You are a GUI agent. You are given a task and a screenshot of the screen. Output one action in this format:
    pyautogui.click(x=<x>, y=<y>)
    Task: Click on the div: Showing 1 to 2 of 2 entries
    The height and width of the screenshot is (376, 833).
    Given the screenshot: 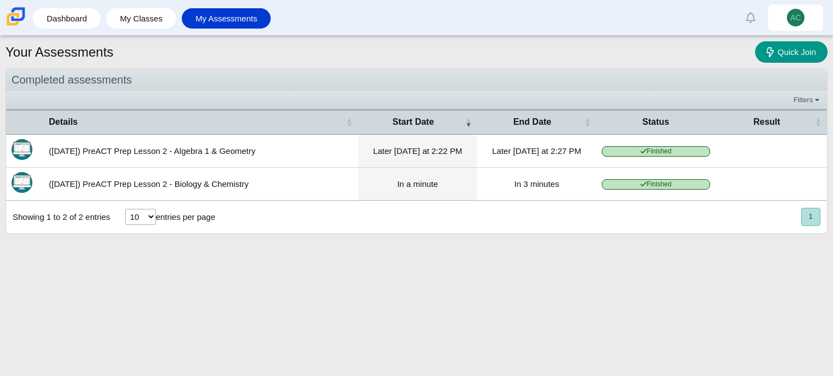 What is the action you would take?
    pyautogui.click(x=58, y=217)
    